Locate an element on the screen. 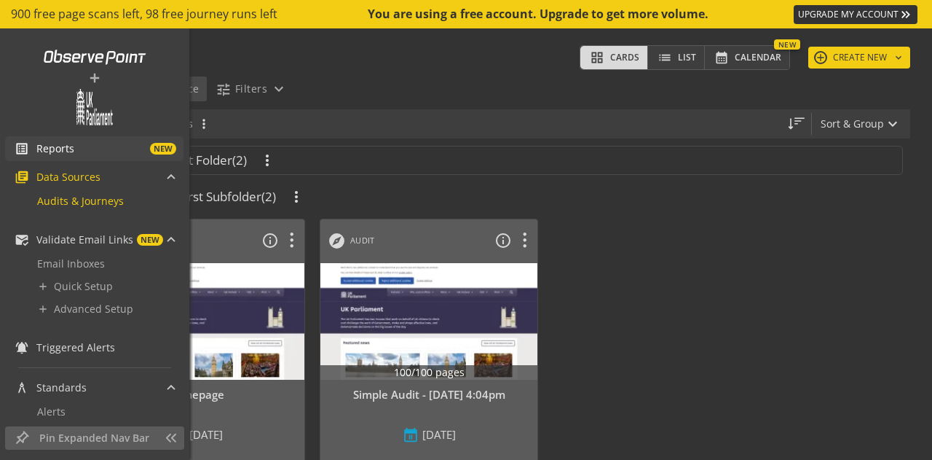 The width and height of the screenshot is (932, 460). a: ReportsNEW is located at coordinates (94, 149).